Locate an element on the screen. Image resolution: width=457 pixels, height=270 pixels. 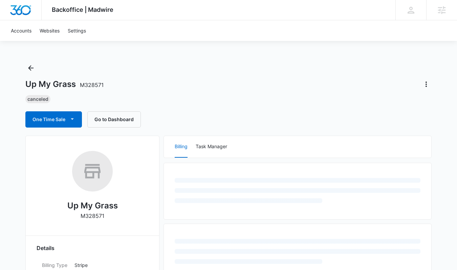
div: v 4.0.25 is located at coordinates (26, 14).